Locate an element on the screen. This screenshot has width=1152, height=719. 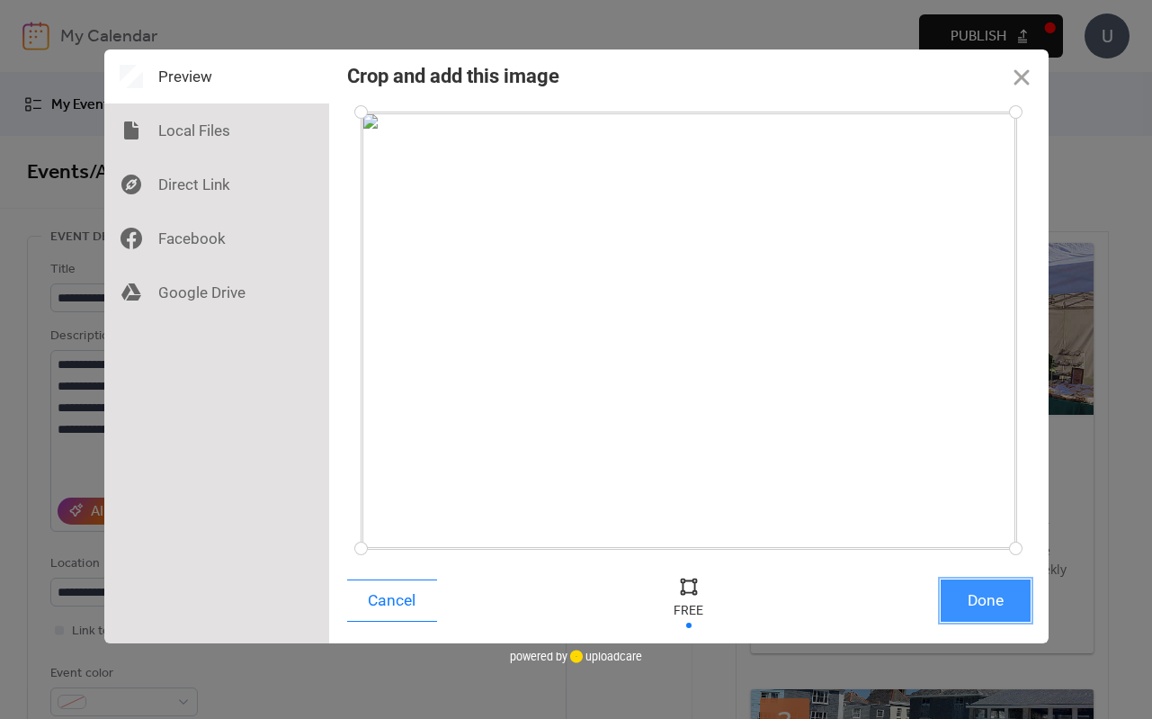
div: Facebook is located at coordinates (217, 238).